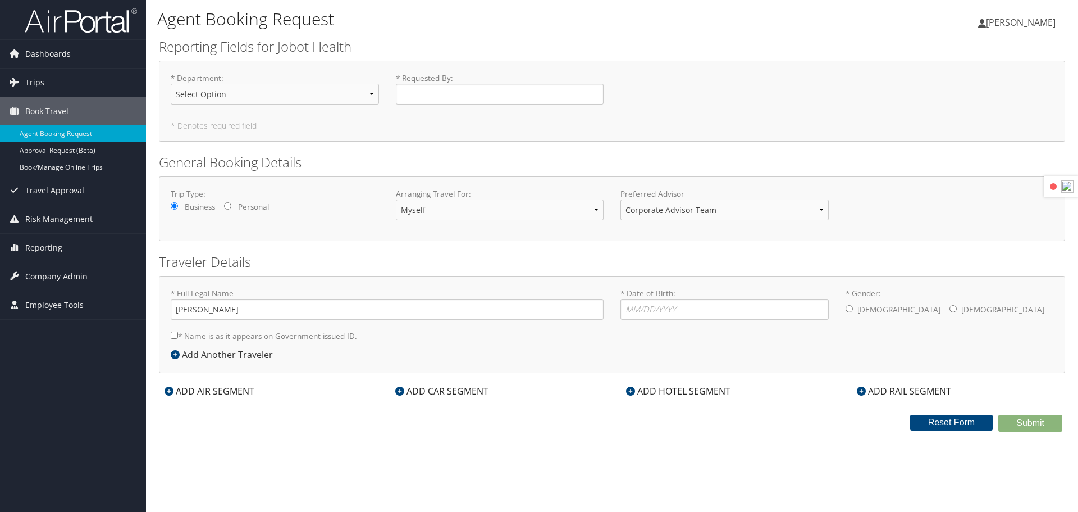  Describe the element at coordinates (275, 94) in the screenshot. I see `select: * Department:` at that location.